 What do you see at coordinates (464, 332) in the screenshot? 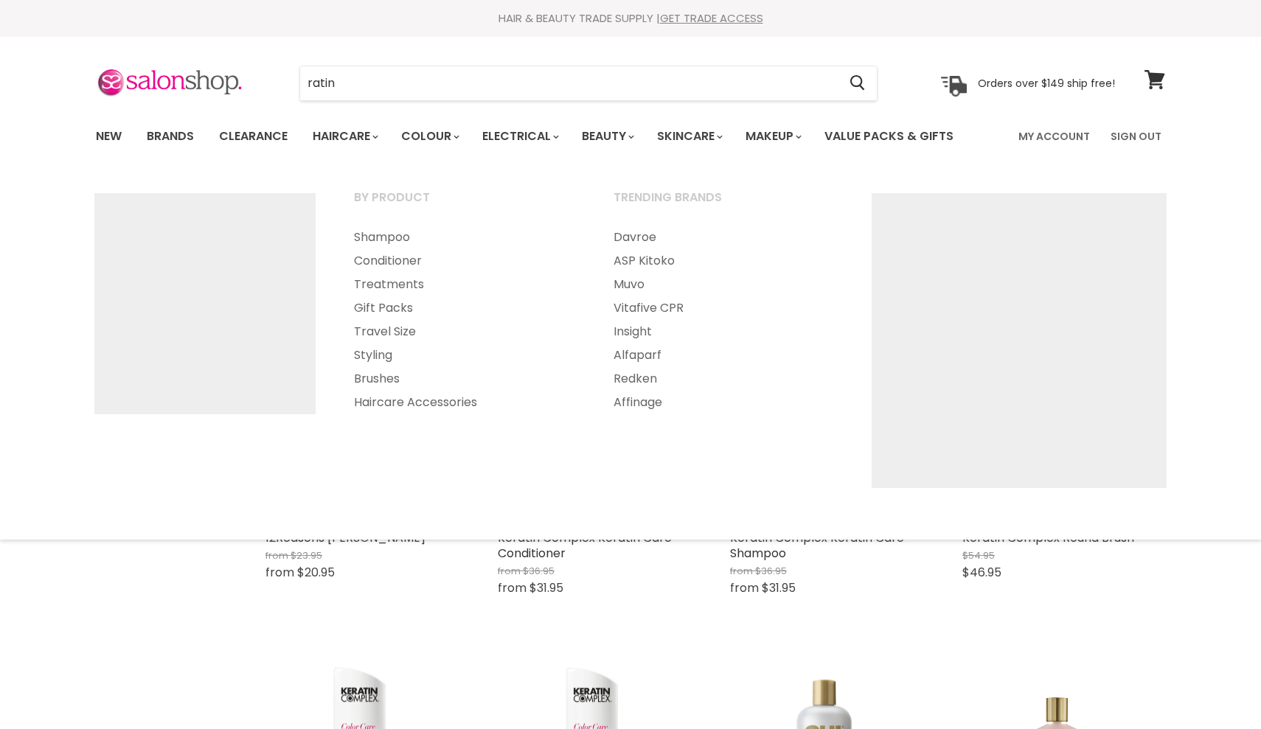
I see `a: Travel Size` at bounding box center [464, 332].